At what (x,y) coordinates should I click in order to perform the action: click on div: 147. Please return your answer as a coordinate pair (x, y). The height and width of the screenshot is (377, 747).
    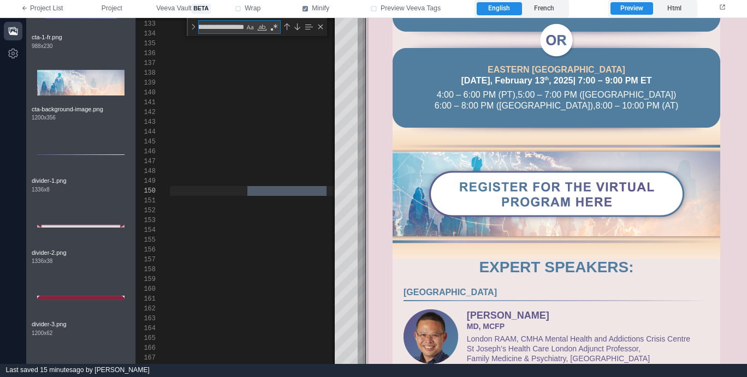
    Looking at the image, I should click on (146, 162).